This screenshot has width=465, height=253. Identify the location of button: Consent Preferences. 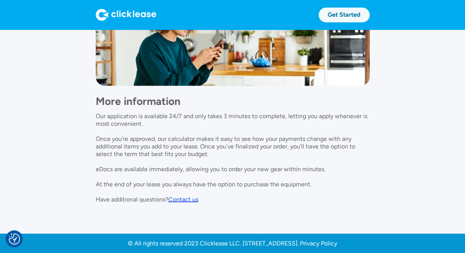
(14, 239).